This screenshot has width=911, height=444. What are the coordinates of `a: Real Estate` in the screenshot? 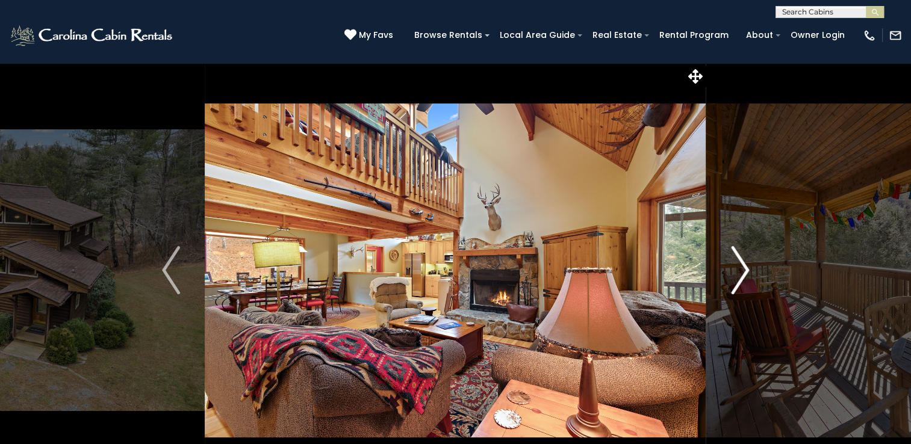 It's located at (617, 35).